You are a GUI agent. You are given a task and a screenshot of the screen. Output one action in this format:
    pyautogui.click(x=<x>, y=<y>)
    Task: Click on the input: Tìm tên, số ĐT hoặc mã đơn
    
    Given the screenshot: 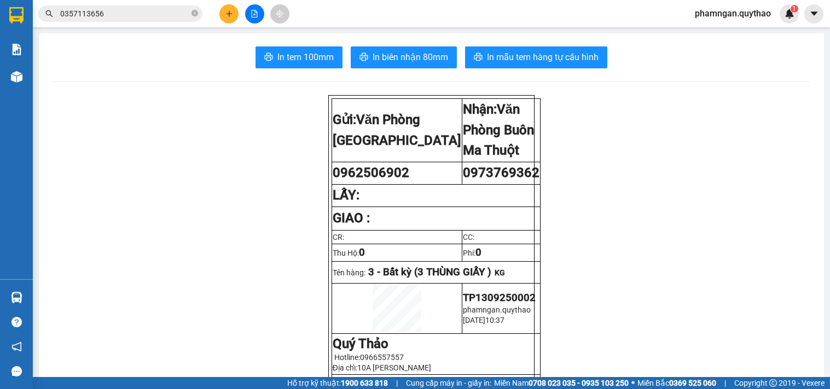 What is the action you would take?
    pyautogui.click(x=125, y=14)
    